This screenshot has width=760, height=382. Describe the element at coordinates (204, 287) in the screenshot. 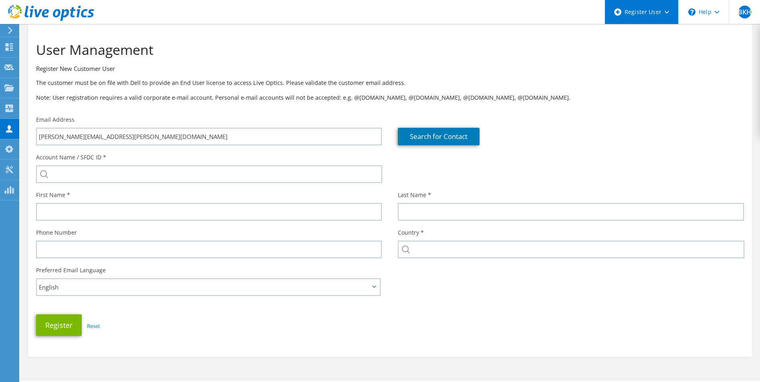

I see `span: English` at that location.